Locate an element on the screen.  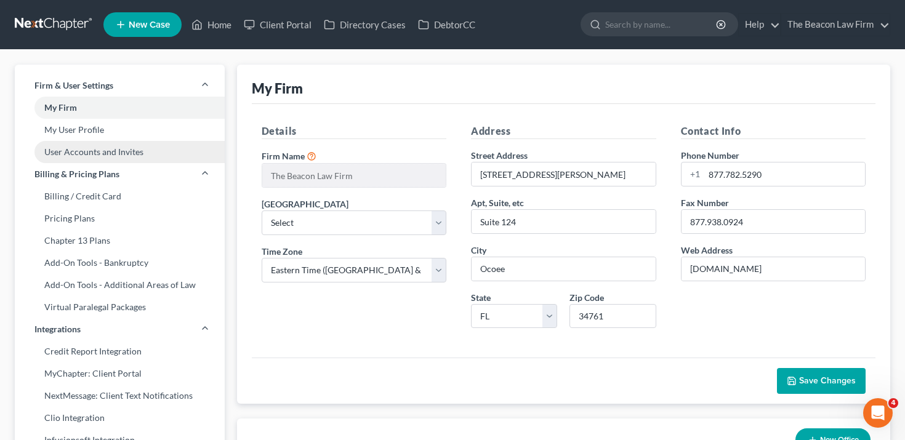
input: Enter phone... is located at coordinates (785, 174).